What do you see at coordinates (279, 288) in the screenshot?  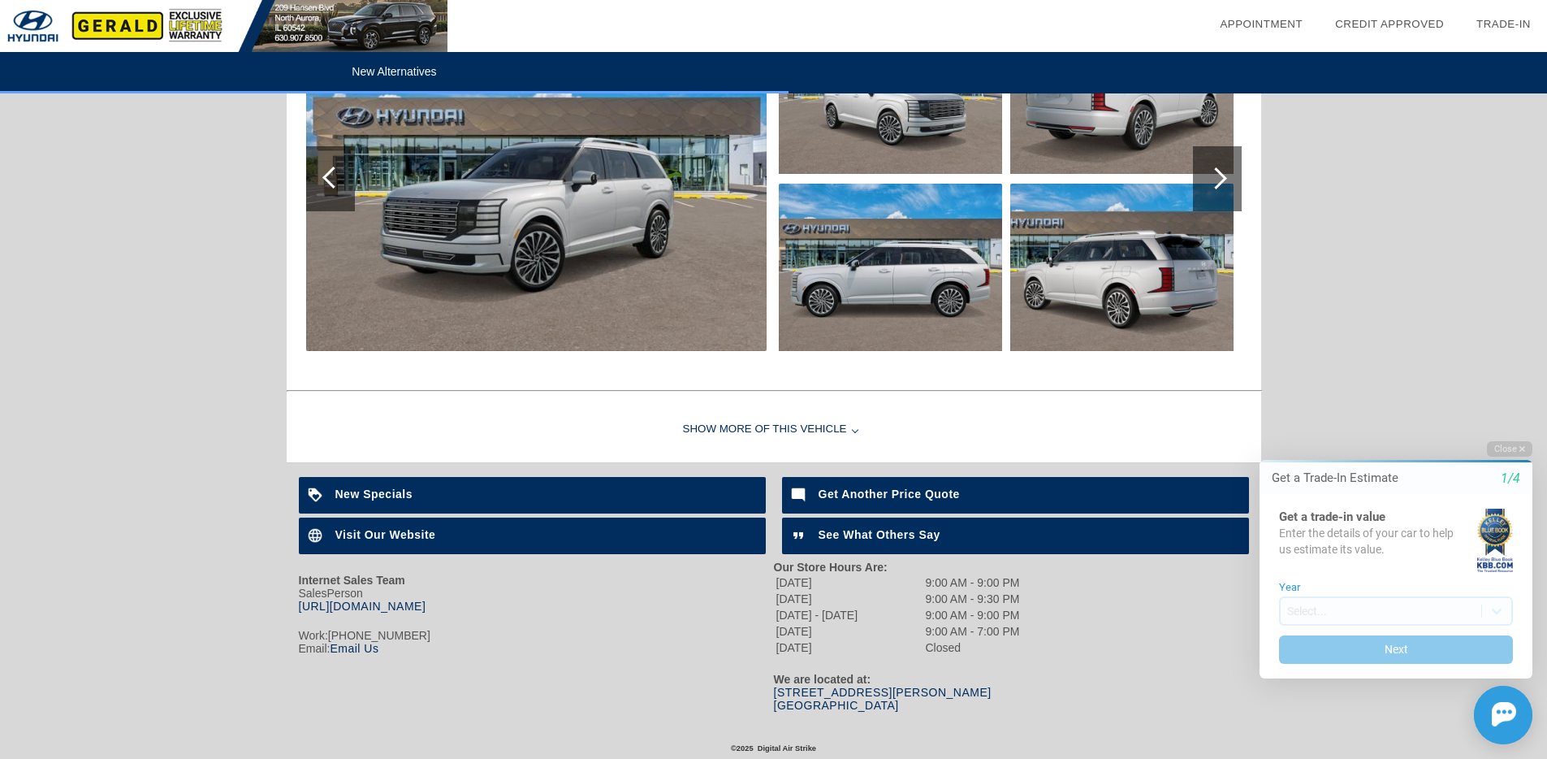 I see `img: logo` at bounding box center [279, 288].